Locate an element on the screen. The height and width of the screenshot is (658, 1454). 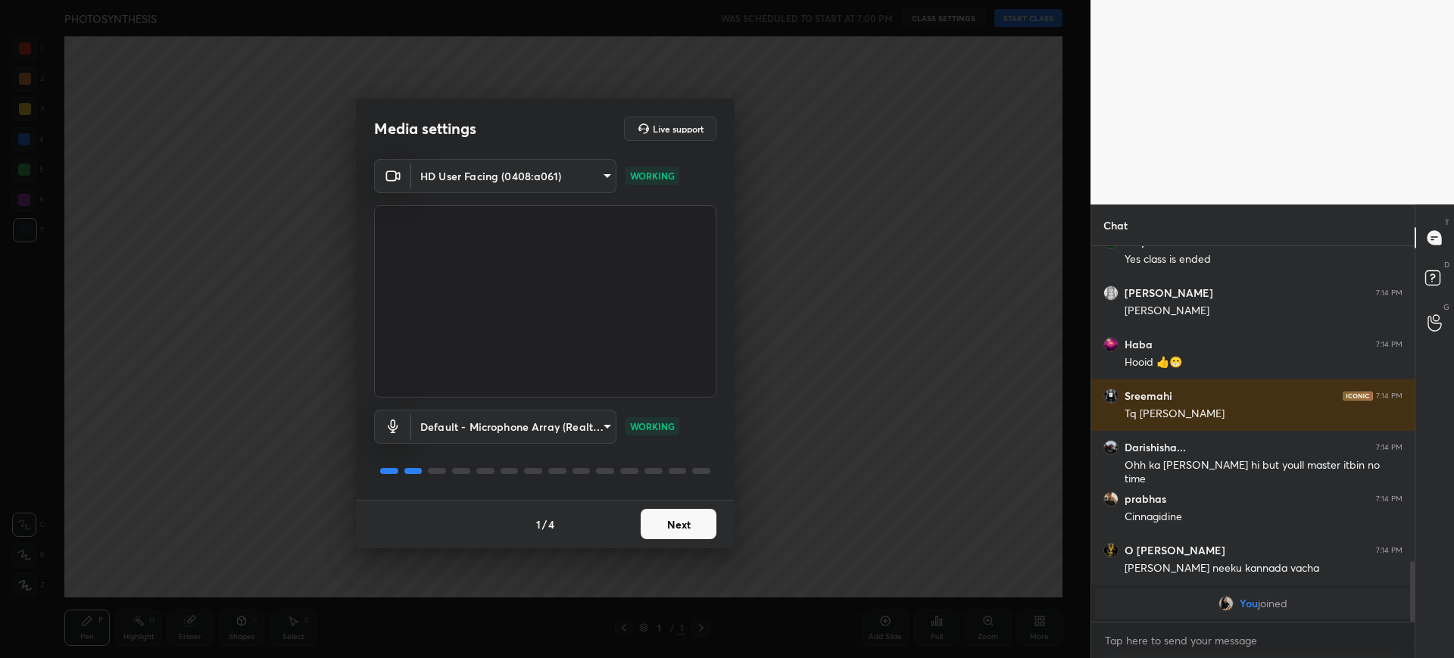
h6: prabhas is located at coordinates (1145, 499).